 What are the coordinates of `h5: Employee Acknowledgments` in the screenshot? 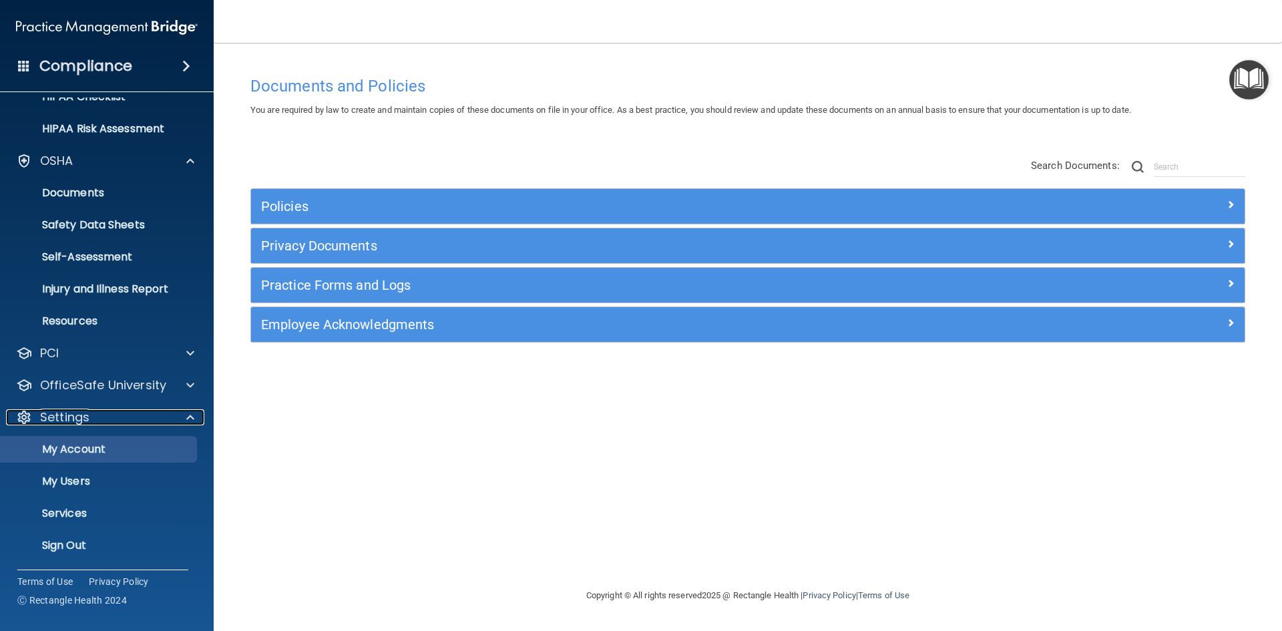 It's located at (624, 325).